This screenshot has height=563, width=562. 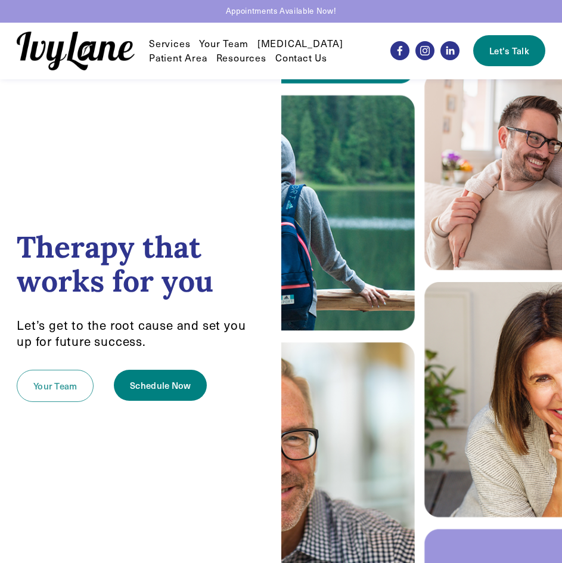 I want to click on a: Instagram, so click(x=425, y=51).